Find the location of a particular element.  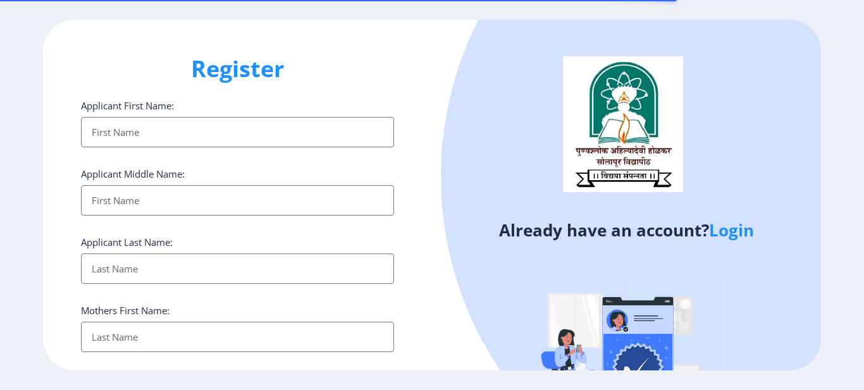

img: logo is located at coordinates (623, 124).